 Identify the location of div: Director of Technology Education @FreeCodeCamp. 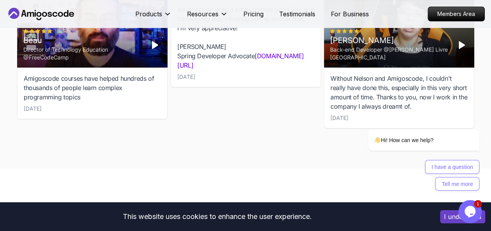
(83, 54).